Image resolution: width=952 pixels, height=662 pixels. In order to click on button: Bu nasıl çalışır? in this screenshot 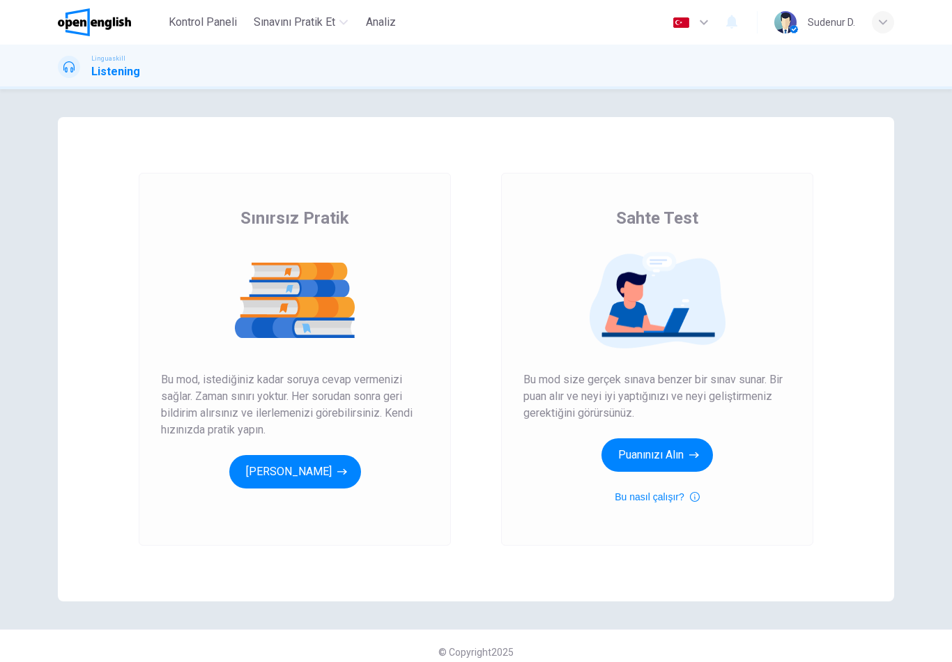, I will do `click(657, 497)`.